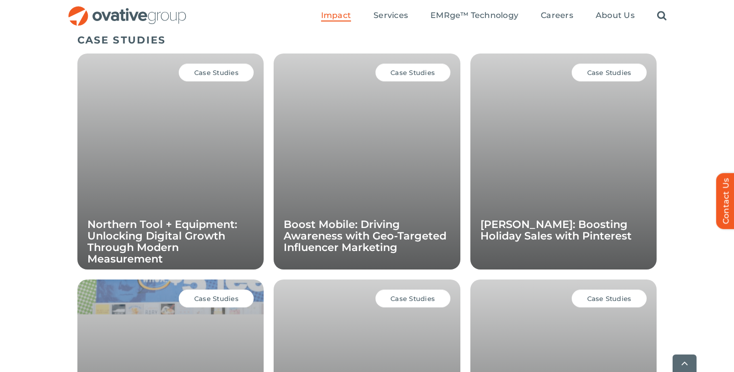  What do you see at coordinates (390, 16) in the screenshot?
I see `a: Services` at bounding box center [390, 16].